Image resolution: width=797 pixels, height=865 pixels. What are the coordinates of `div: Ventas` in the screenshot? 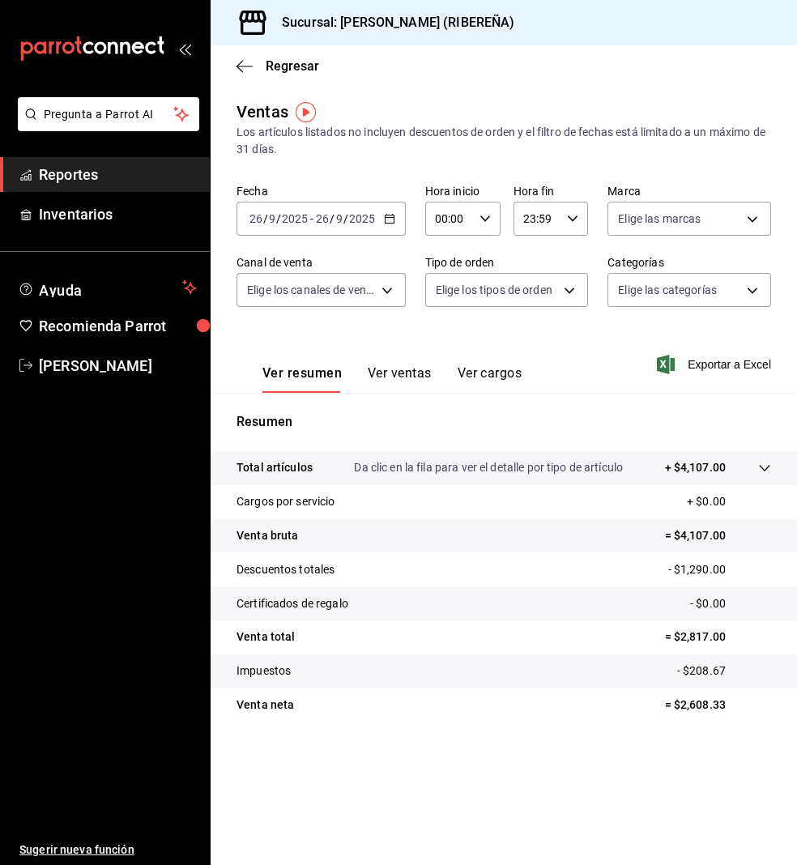 It's located at (262, 112).